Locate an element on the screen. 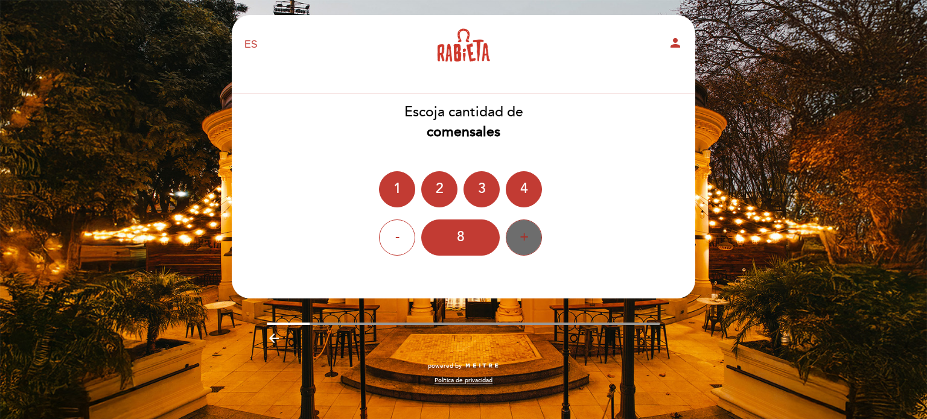  img: MEITRE is located at coordinates (481, 366).